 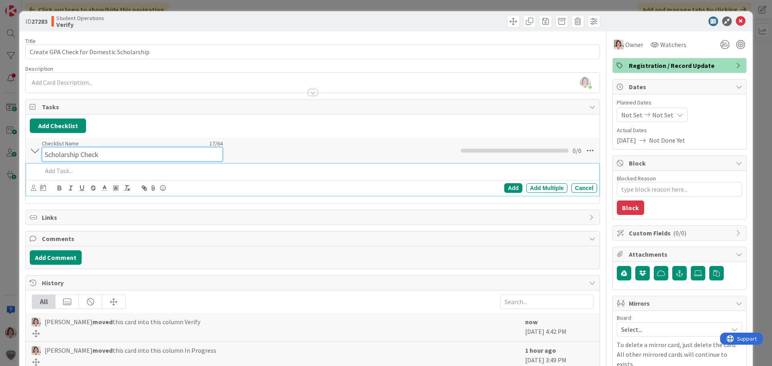 I want to click on input: type card name here..., so click(x=312, y=52).